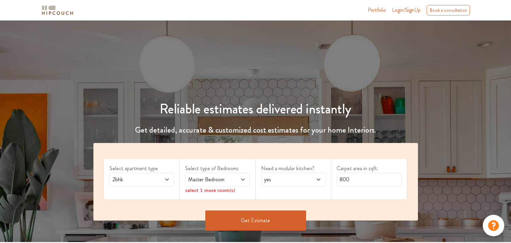 The height and width of the screenshot is (243, 511). Describe the element at coordinates (369, 180) in the screenshot. I see `input: Enter area sqft` at that location.